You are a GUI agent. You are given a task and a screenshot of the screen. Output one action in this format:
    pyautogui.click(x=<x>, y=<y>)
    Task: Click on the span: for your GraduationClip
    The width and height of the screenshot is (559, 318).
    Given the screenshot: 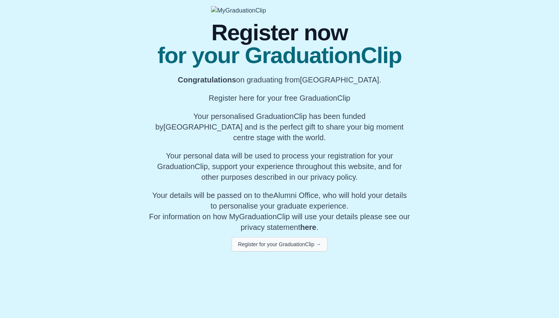 What is the action you would take?
    pyautogui.click(x=279, y=56)
    